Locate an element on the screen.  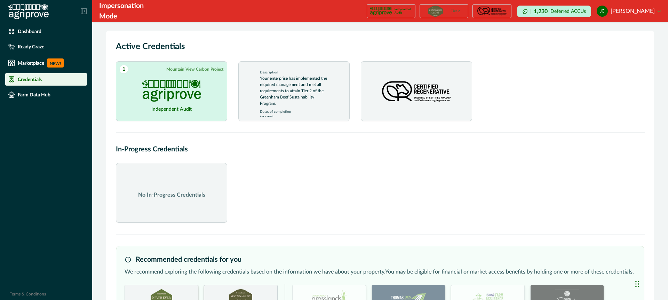
div: Impersonation Mode is located at coordinates (129, 11).